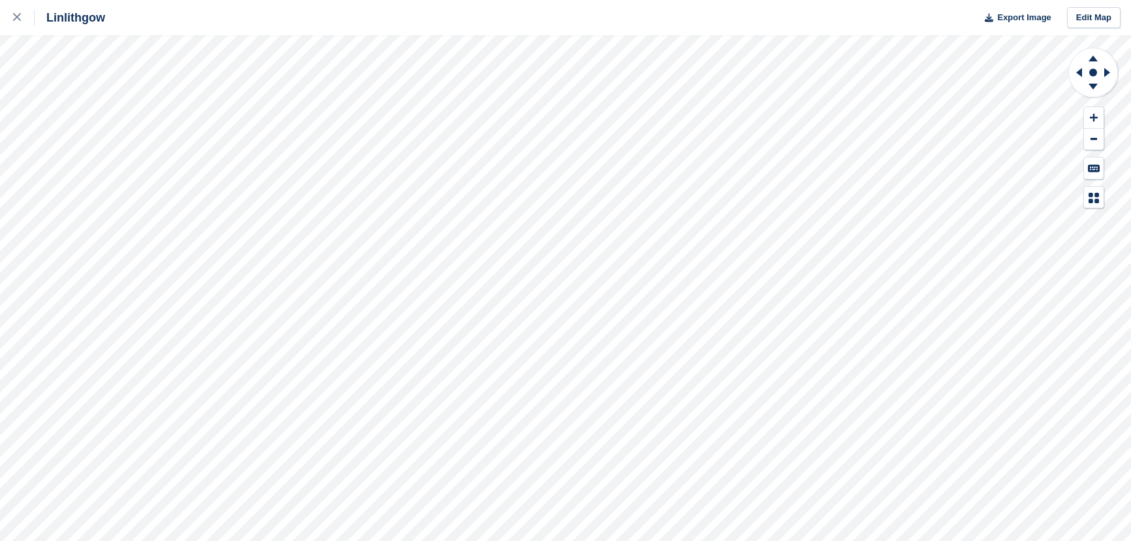 The image size is (1131, 541). What do you see at coordinates (1093, 18) in the screenshot?
I see `a: Edit Map` at bounding box center [1093, 18].